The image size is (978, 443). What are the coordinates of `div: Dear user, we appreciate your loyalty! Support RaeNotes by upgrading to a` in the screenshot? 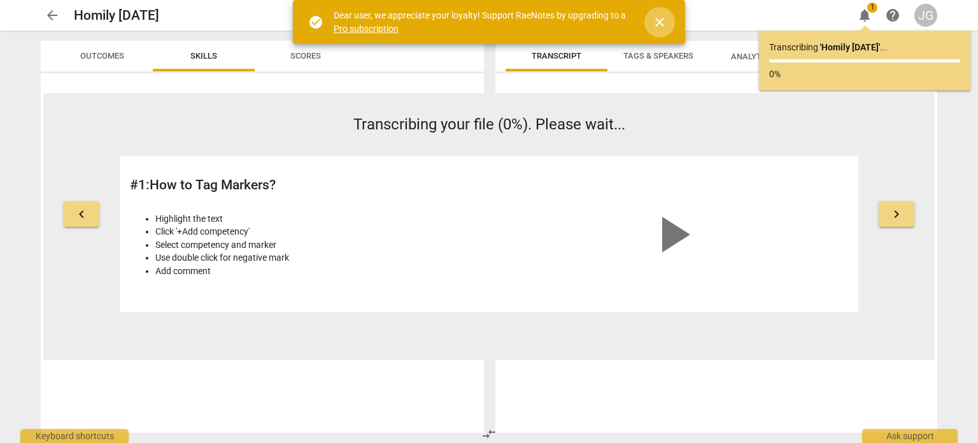 It's located at (482, 22).